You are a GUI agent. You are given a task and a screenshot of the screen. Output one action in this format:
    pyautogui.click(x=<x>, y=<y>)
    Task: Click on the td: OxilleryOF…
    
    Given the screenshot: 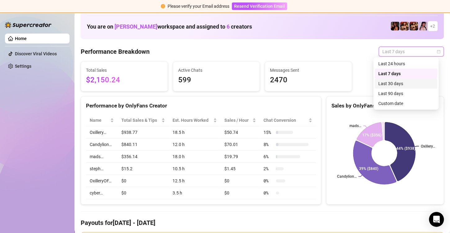 What is the action you would take?
    pyautogui.click(x=102, y=181)
    